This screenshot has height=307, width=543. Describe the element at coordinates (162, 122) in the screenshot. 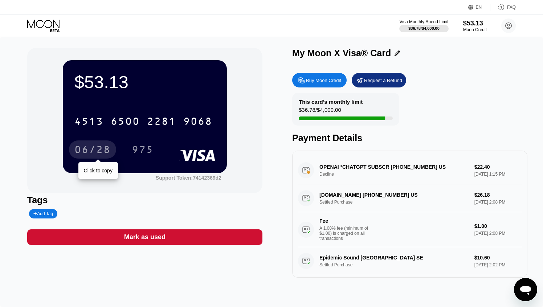

I see `div: 2281` at that location.